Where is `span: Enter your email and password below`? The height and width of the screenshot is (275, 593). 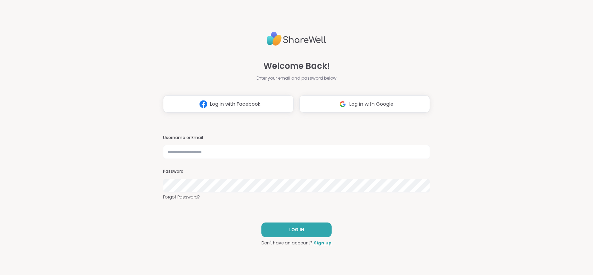
span: Enter your email and password below is located at coordinates (296, 78).